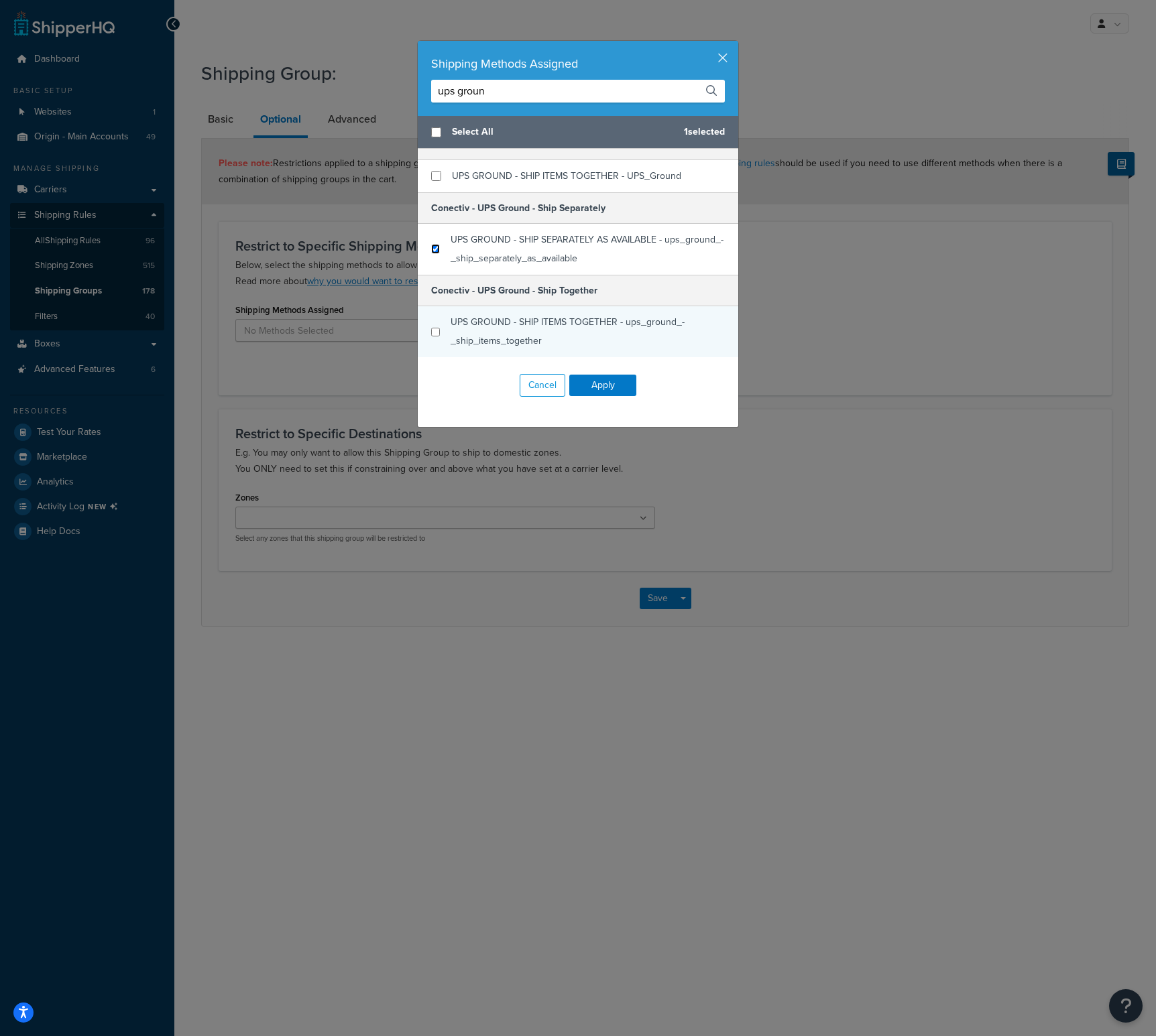 This screenshot has height=1036, width=1156. What do you see at coordinates (578, 290) in the screenshot?
I see `h5: Conectiv - UPS Ground - Ship Together` at bounding box center [578, 290].